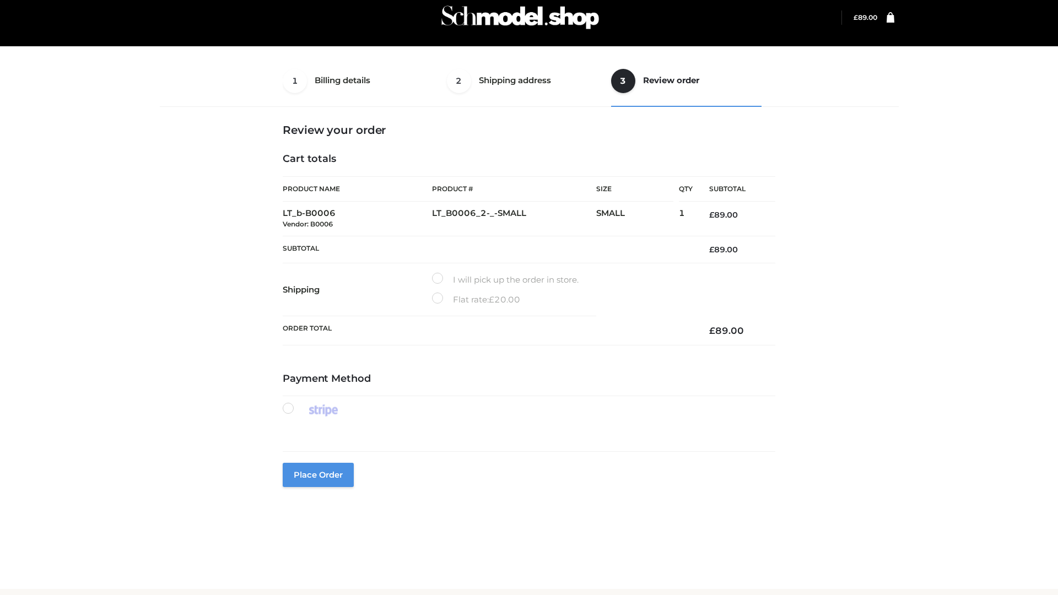  Describe the element at coordinates (357, 290) in the screenshot. I see `th: Shipping` at that location.